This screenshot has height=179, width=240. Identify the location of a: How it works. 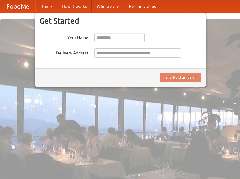
(74, 6).